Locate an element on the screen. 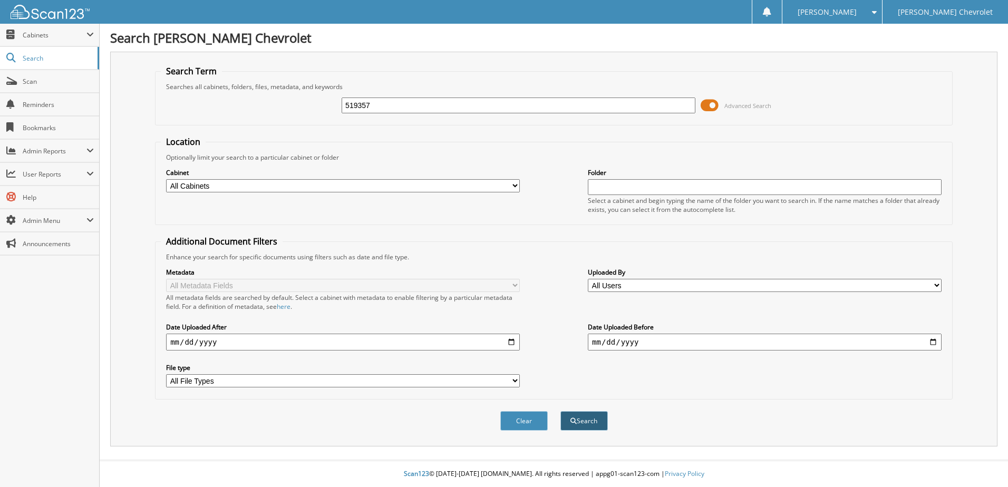  div: Searches all cabinets, folders, files, metadata, and keywords is located at coordinates (554, 86).